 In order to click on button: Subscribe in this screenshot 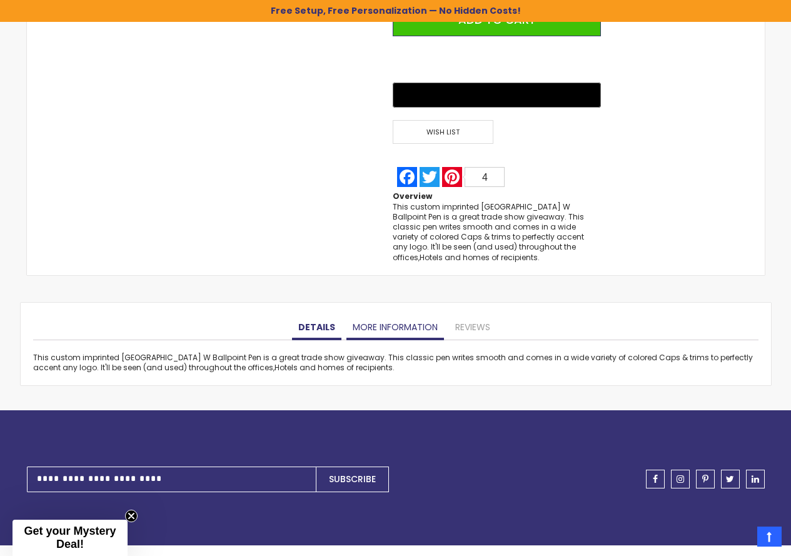, I will do `click(352, 479)`.